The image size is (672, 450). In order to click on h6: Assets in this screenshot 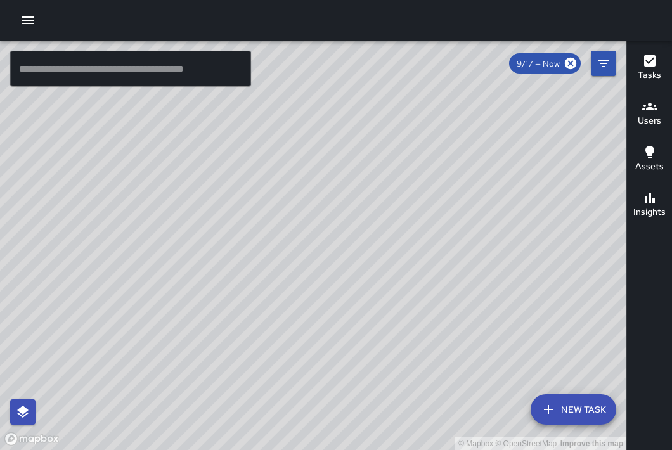, I will do `click(649, 167)`.